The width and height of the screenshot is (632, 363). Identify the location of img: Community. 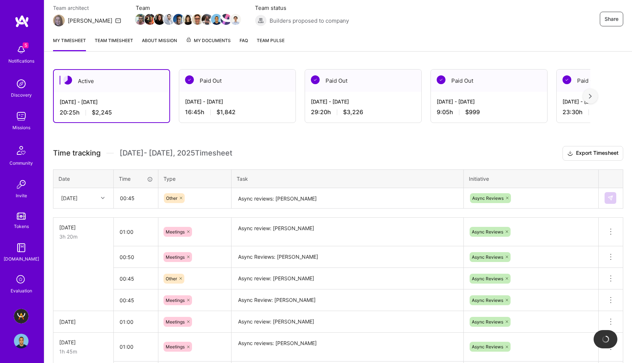
(21, 150).